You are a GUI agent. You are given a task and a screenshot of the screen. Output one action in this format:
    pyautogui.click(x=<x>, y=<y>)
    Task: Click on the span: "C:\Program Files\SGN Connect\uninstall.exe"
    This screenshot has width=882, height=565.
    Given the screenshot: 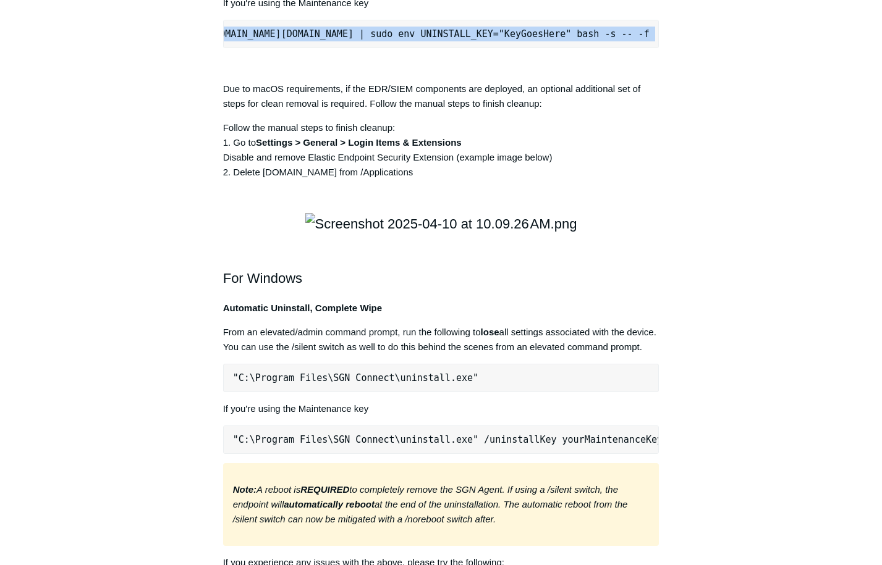 What is the action you would take?
    pyautogui.click(x=355, y=378)
    